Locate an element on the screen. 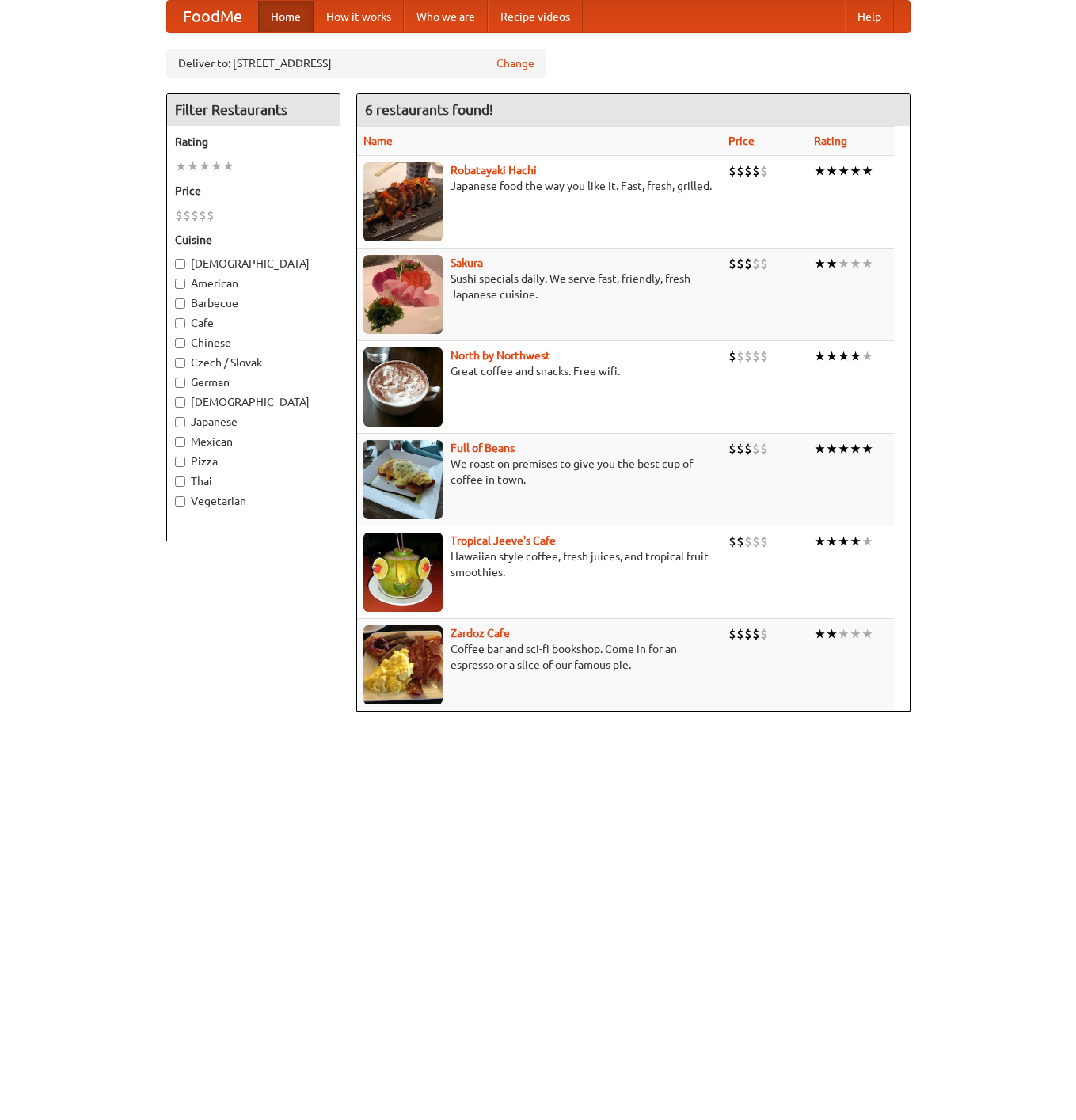 The image size is (1076, 1120). input: Vegetarian is located at coordinates (180, 501).